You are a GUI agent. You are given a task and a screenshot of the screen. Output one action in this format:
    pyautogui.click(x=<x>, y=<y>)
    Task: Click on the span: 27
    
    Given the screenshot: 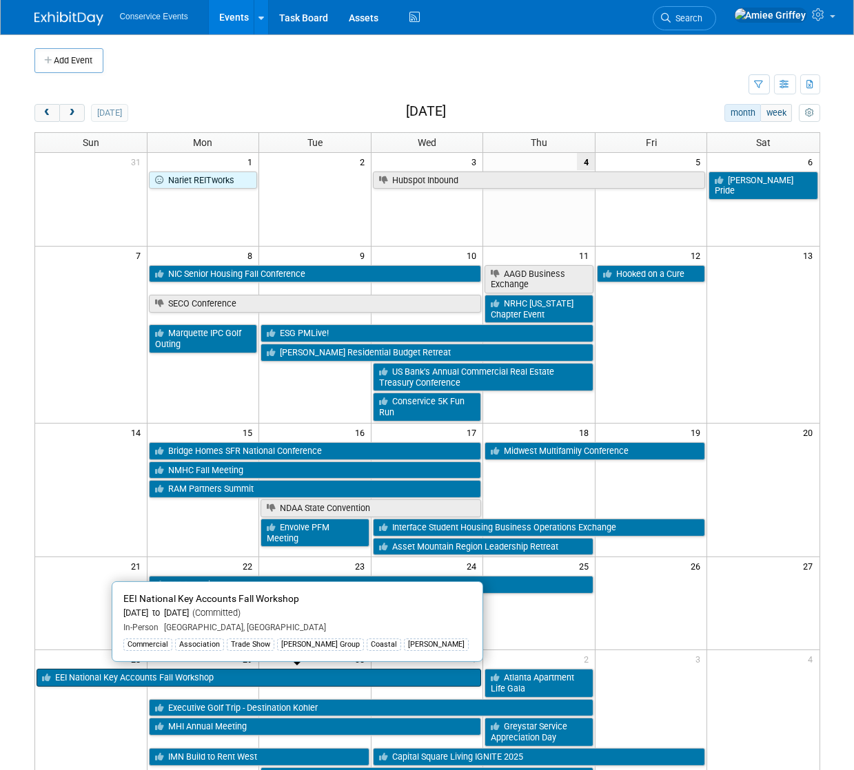 What is the action you would take?
    pyautogui.click(x=810, y=566)
    